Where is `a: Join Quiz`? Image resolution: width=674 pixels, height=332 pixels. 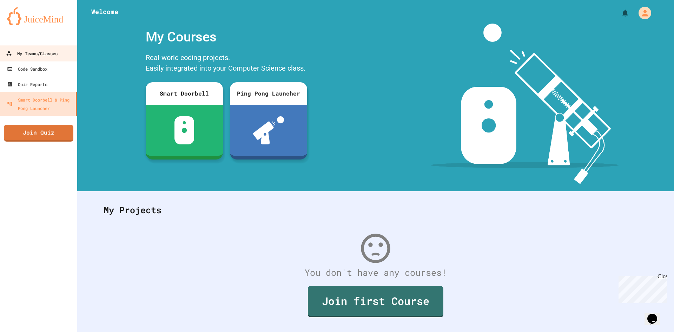 a: Join Quiz is located at coordinates (39, 133).